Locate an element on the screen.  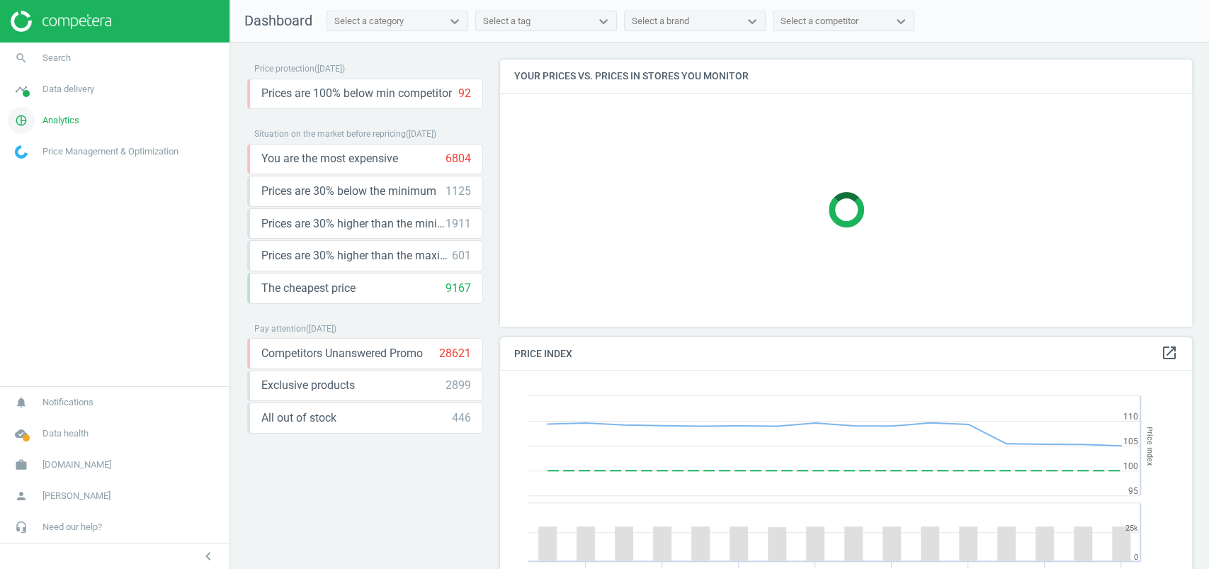
div: Select a category is located at coordinates (369, 21).